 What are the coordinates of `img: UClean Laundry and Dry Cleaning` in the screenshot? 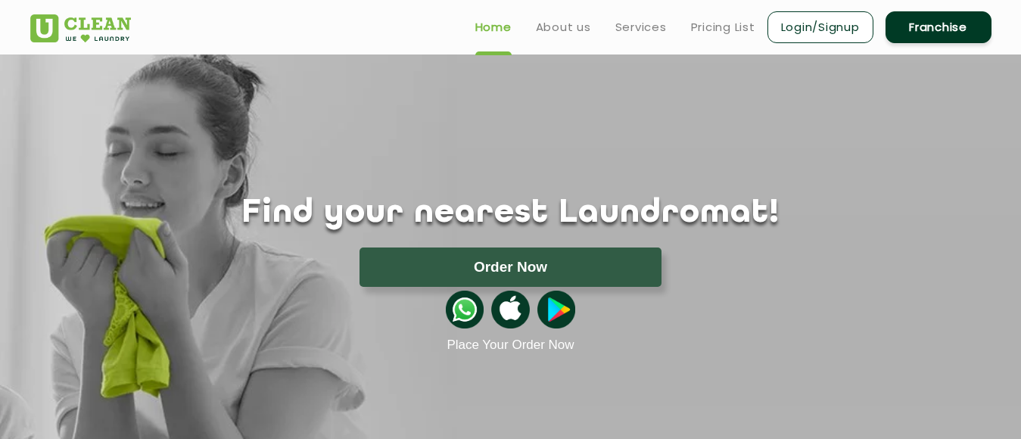 It's located at (80, 28).